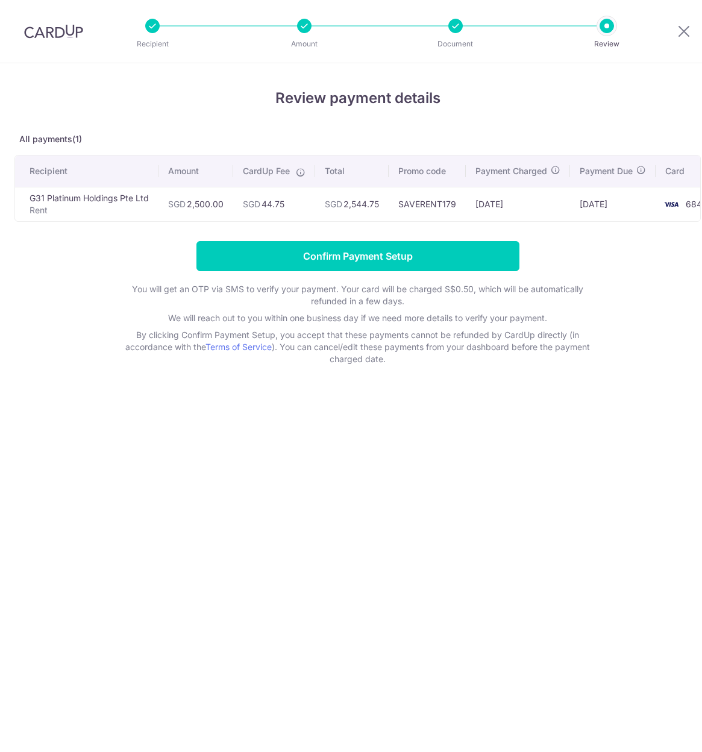 This screenshot has width=702, height=752. Describe the element at coordinates (304, 44) in the screenshot. I see `p: Amount` at that location.